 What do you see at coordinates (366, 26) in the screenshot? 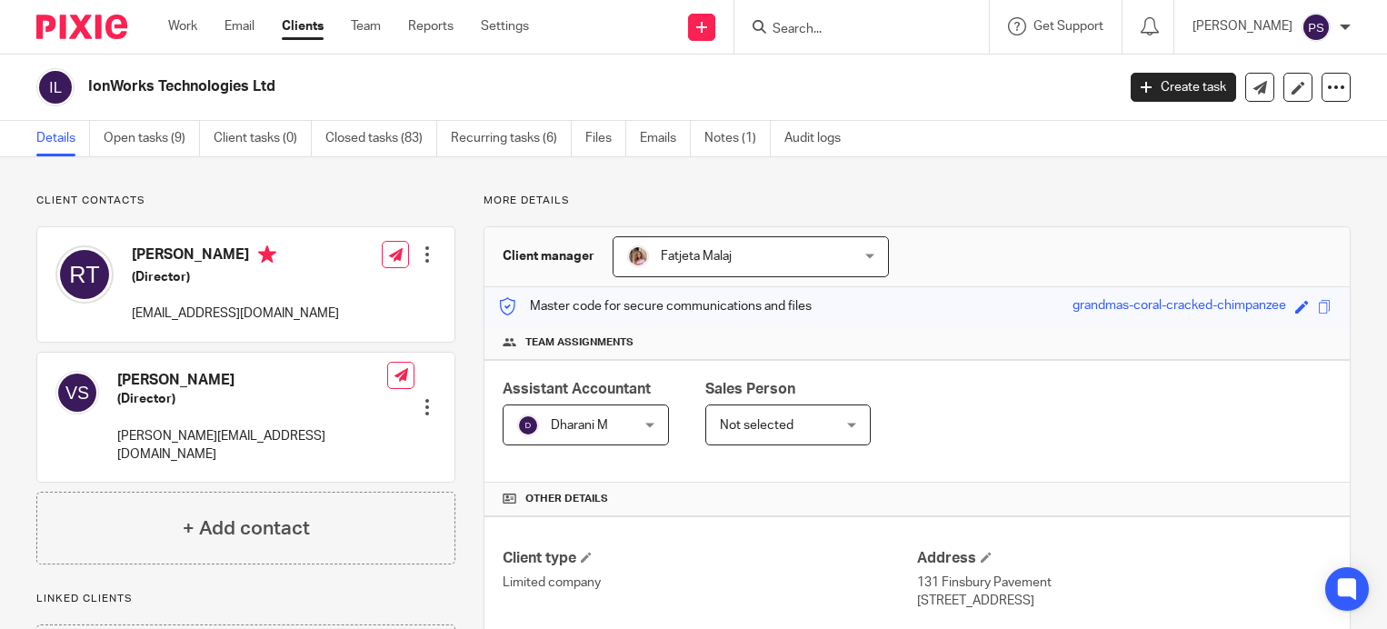
I see `a: Team` at bounding box center [366, 26].